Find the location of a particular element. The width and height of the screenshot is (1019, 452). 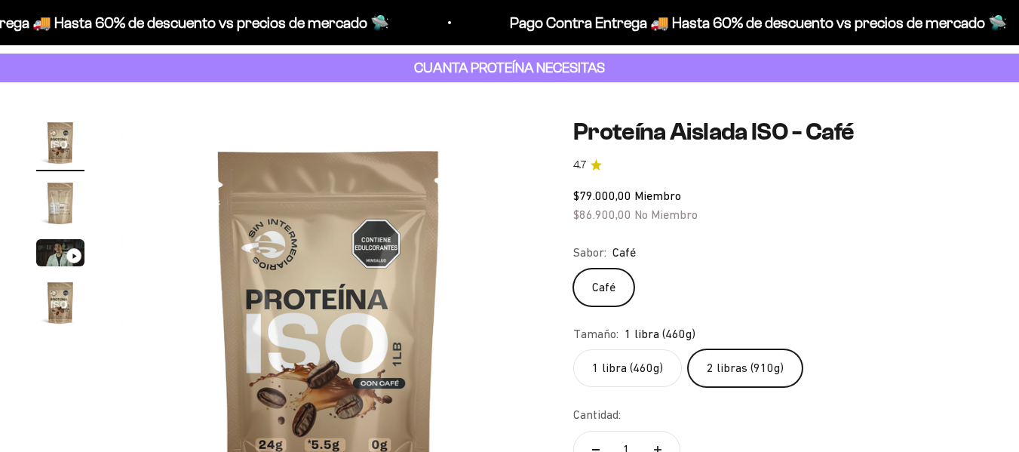

p: Pago Contra Entrega 🚚 Hasta 60% de descuento vs precios de mercado 🛸 is located at coordinates (758, 23).